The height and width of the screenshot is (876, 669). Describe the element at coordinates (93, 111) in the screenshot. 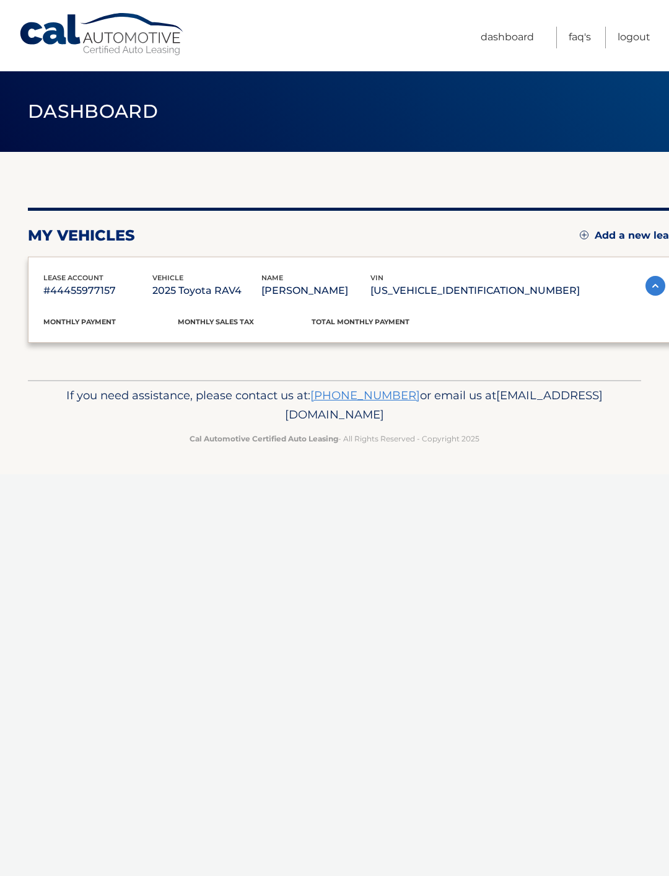

I see `span: Dashboard` at that location.